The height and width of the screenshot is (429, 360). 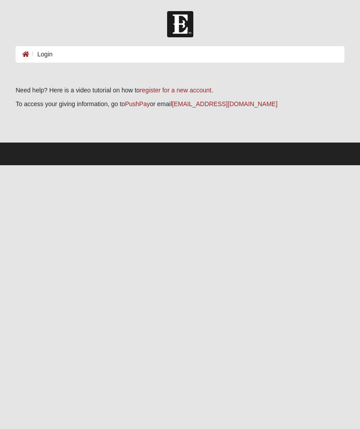 I want to click on a: register for a new account, so click(x=176, y=90).